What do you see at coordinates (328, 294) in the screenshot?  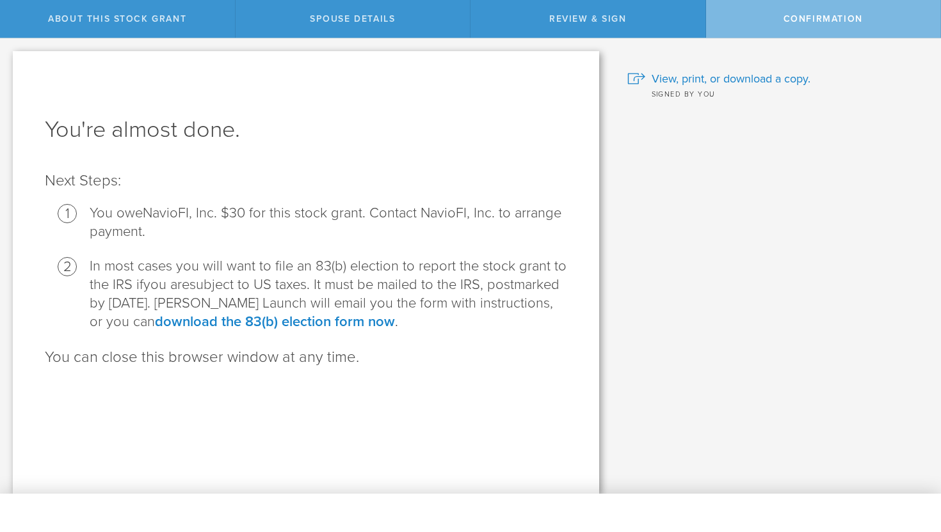 I see `li: In most cases you will want to file an 83(b) election to report the stock grant to the IRS if sub...` at bounding box center [328, 294].